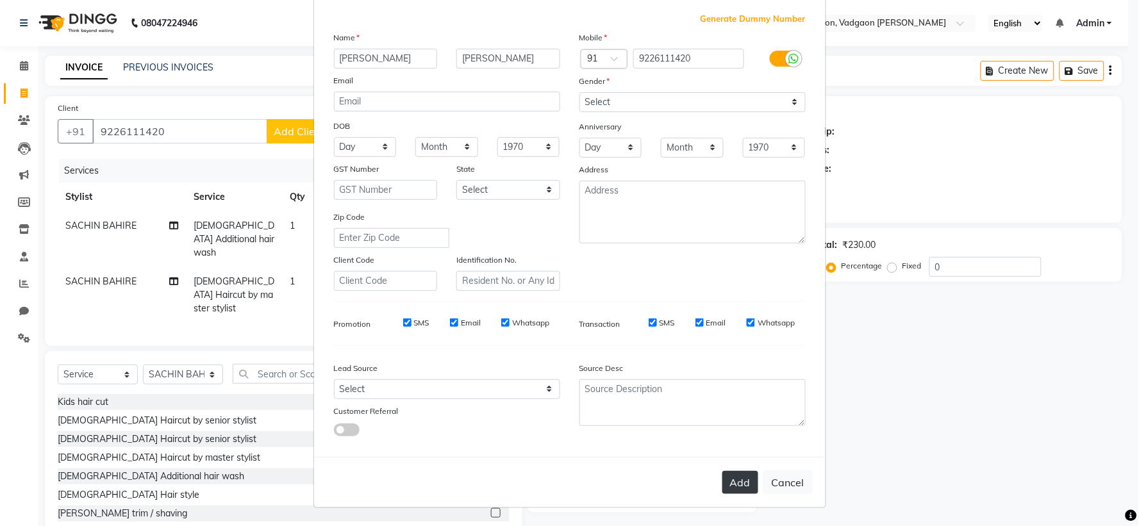 Image resolution: width=1139 pixels, height=526 pixels. Describe the element at coordinates (788, 483) in the screenshot. I see `button: Cancel` at that location.